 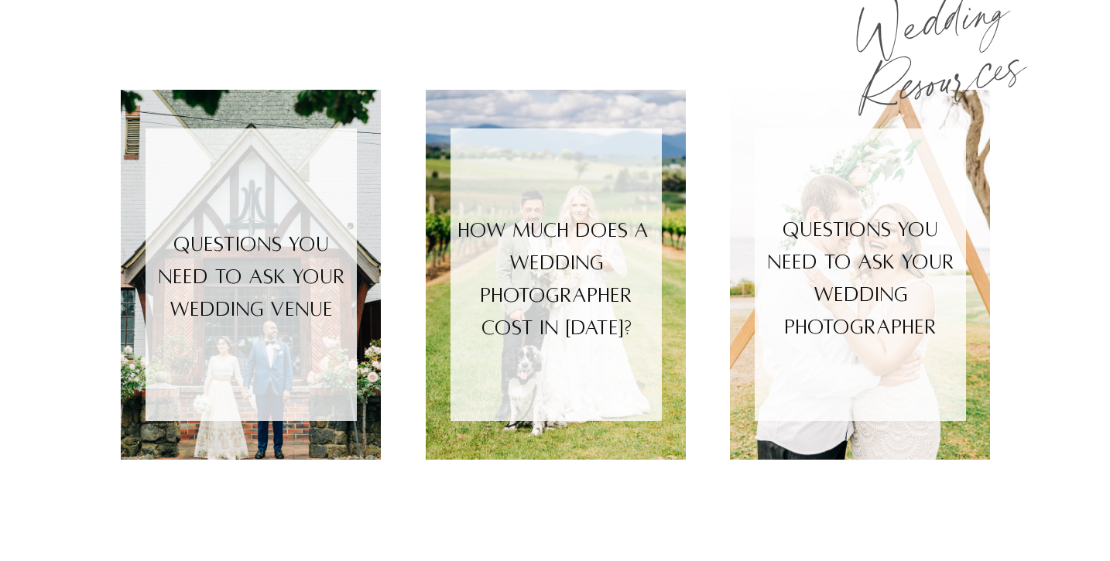 I want to click on h3: Questions you need to ask your wedding Photographer, so click(x=860, y=275).